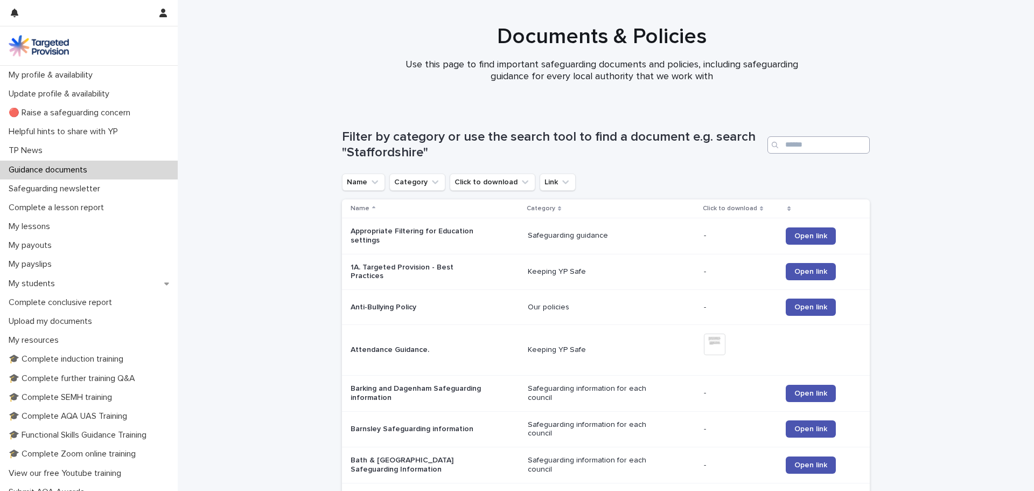  What do you see at coordinates (70, 416) in the screenshot?
I see `p: 🎓 Complete AQA UAS Training` at bounding box center [70, 416].